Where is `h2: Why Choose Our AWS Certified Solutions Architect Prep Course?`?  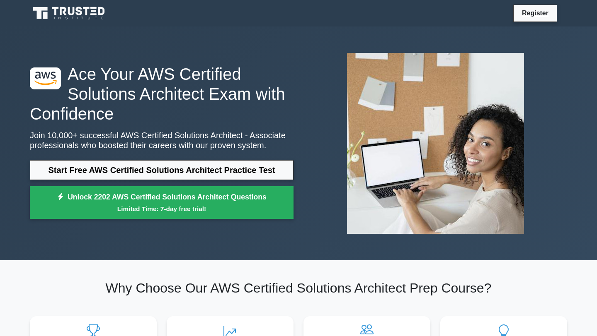 h2: Why Choose Our AWS Certified Solutions Architect Prep Course? is located at coordinates (298, 288).